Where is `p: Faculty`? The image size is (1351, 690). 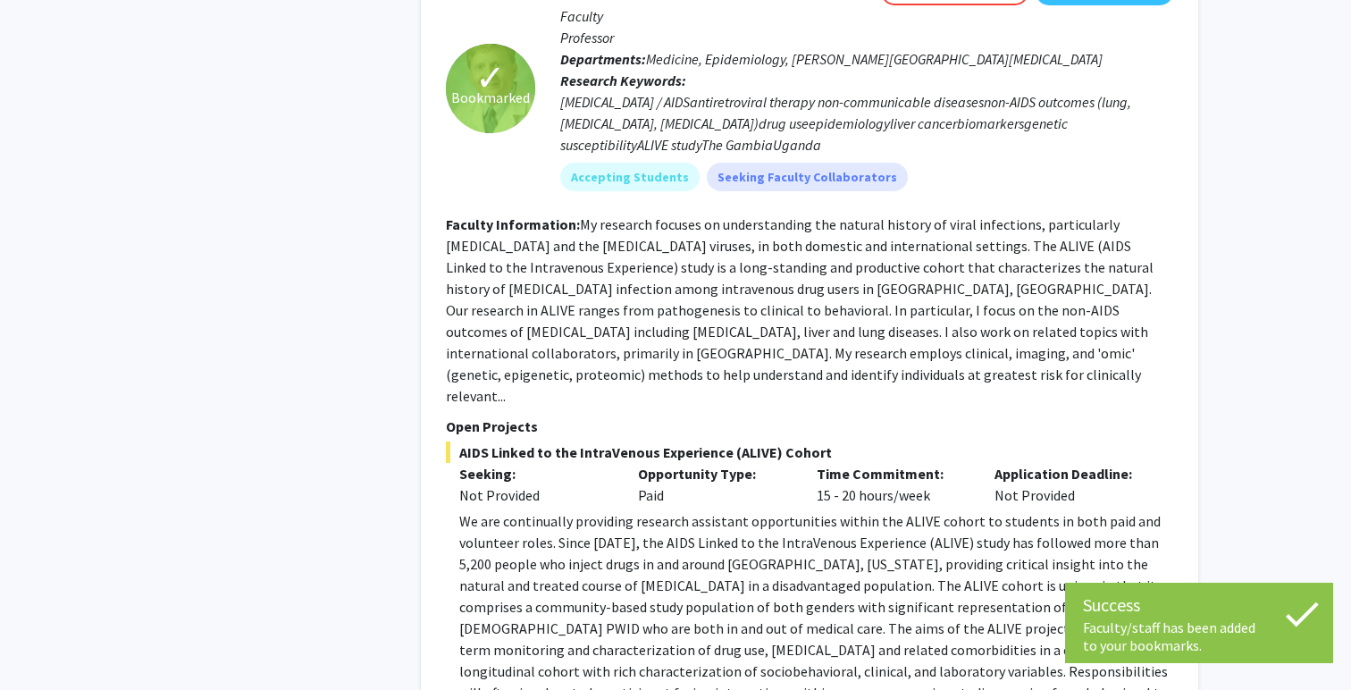
p: Faculty is located at coordinates (867, 16).